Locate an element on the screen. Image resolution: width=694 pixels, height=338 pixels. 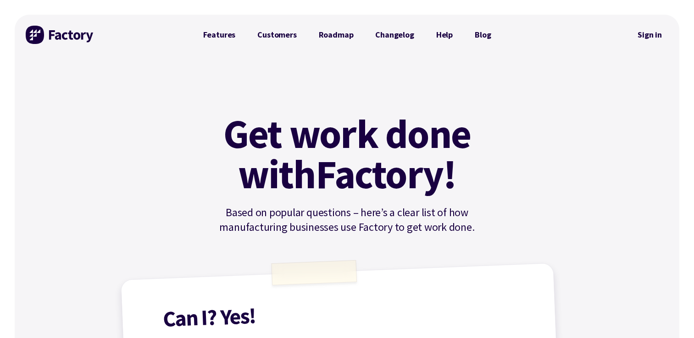
a: Changelog is located at coordinates (394, 35).